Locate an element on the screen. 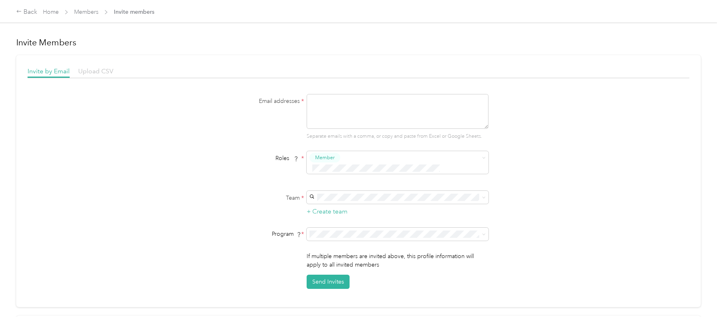 This screenshot has width=721, height=331. span: Upload CSV is located at coordinates (96, 71).